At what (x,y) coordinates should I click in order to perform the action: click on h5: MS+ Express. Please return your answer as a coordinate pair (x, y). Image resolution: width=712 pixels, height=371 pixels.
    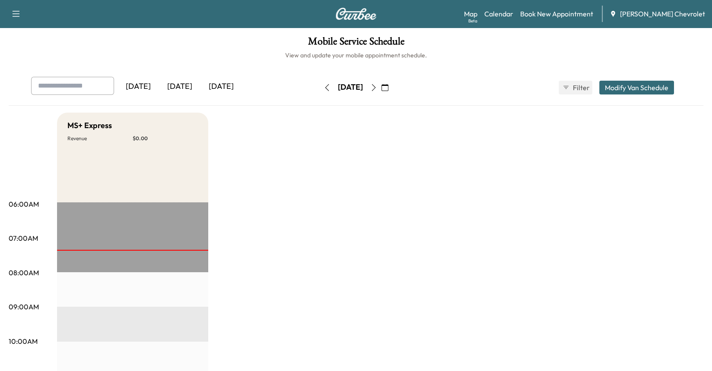
    Looking at the image, I should click on (89, 126).